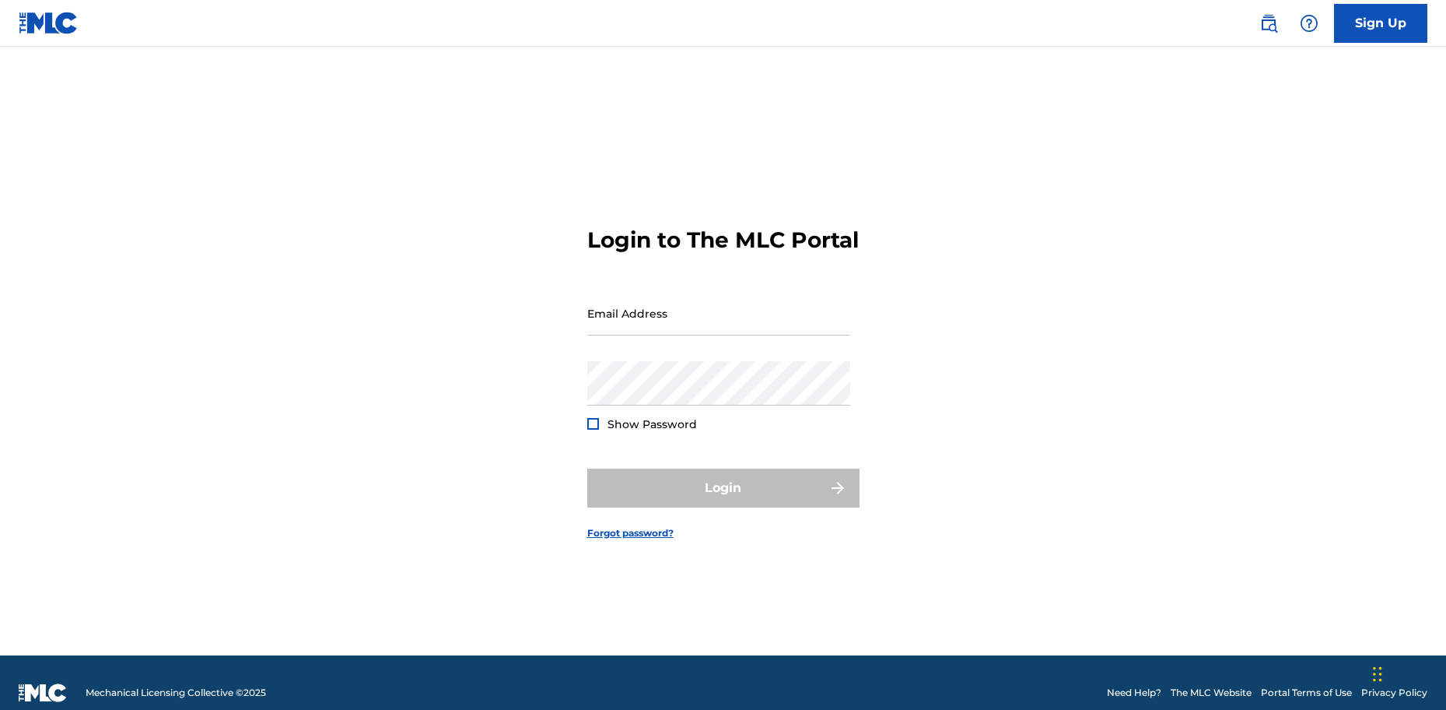 The width and height of the screenshot is (1446, 710). What do you see at coordinates (43, 692) in the screenshot?
I see `img: logo` at bounding box center [43, 692].